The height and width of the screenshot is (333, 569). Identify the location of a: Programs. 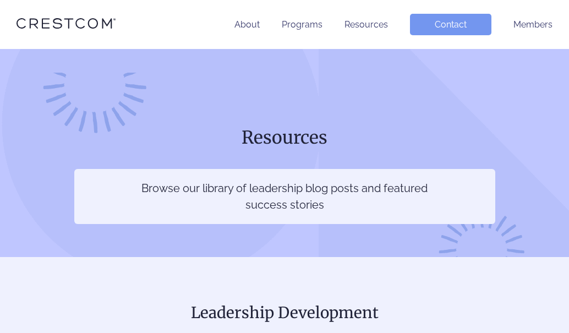
(302, 24).